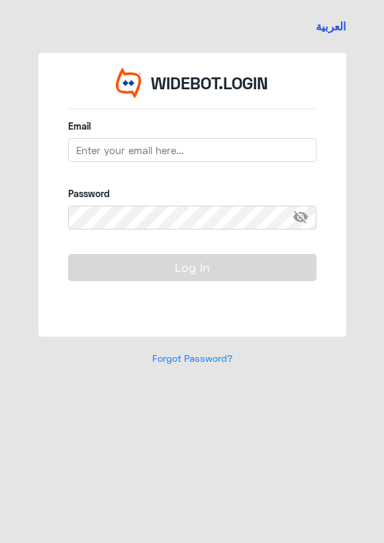 This screenshot has width=384, height=543. Describe the element at coordinates (209, 83) in the screenshot. I see `p: WIDEBOT.LOGIN` at that location.